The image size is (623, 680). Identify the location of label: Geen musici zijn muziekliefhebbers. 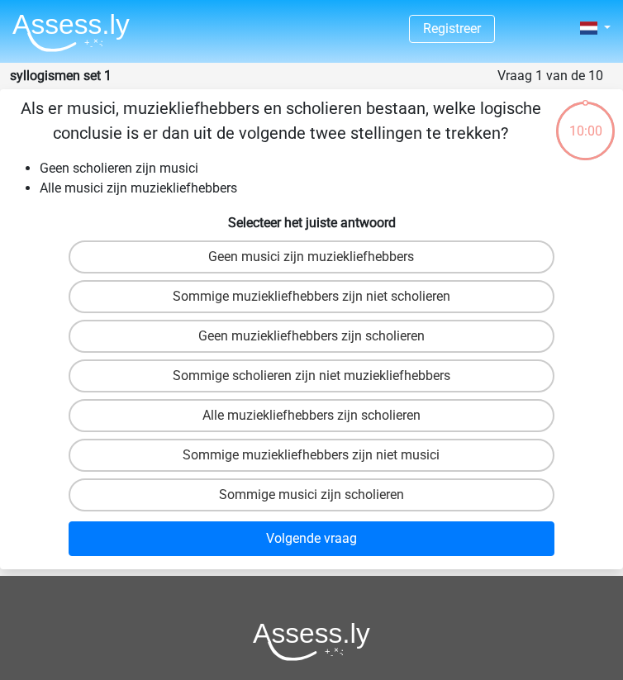
(311, 257).